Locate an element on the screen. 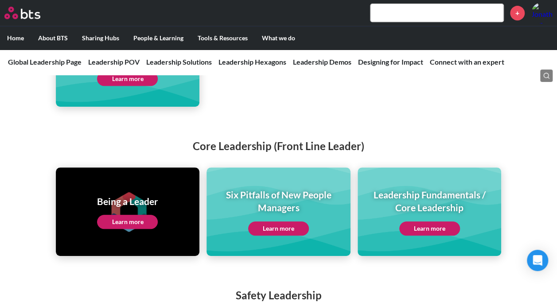 Image resolution: width=557 pixels, height=302 pixels. h1: Six Pitfalls of New People Managers is located at coordinates (278, 201).